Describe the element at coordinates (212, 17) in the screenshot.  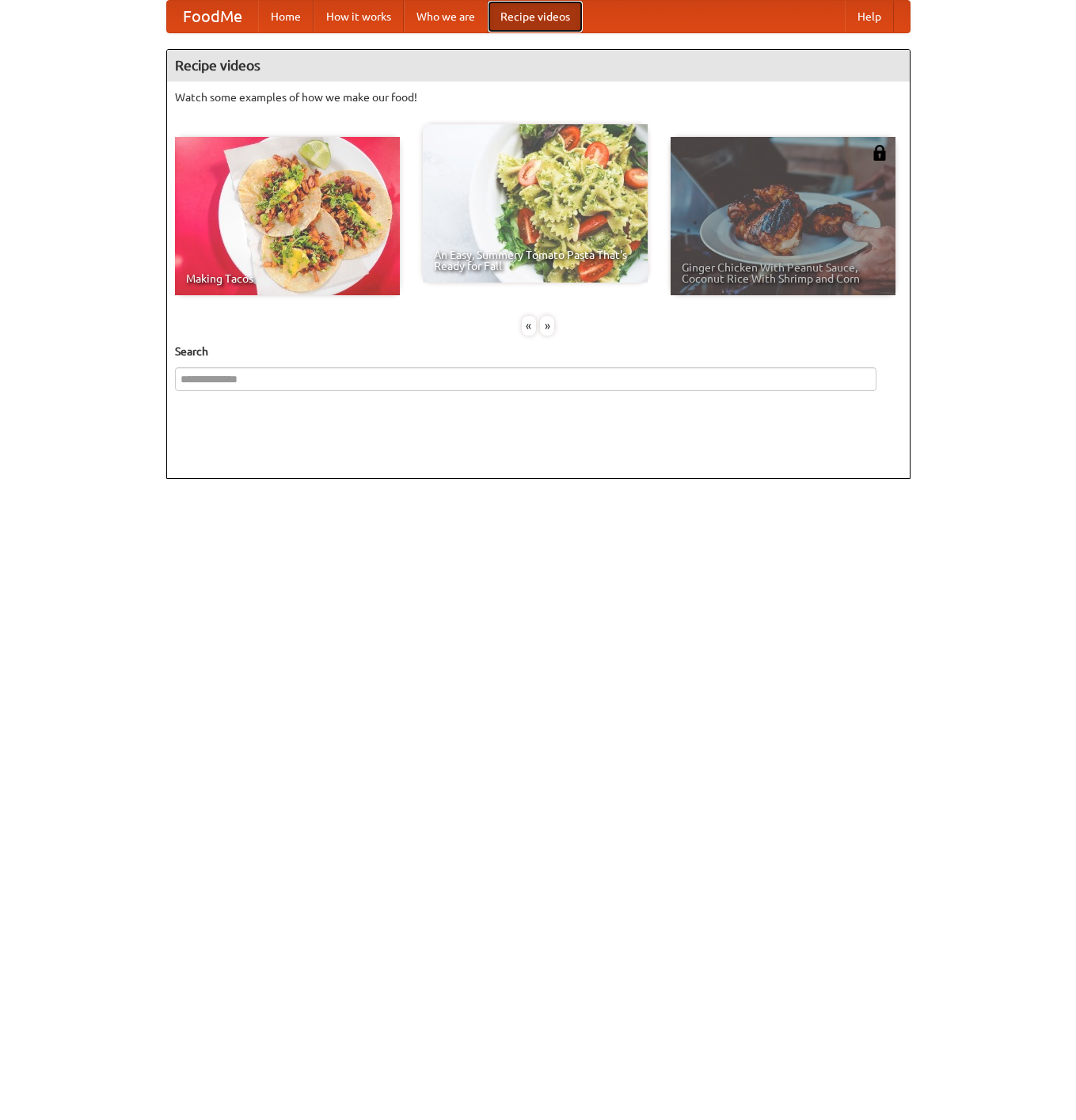
I see `a: FoodMe` at that location.